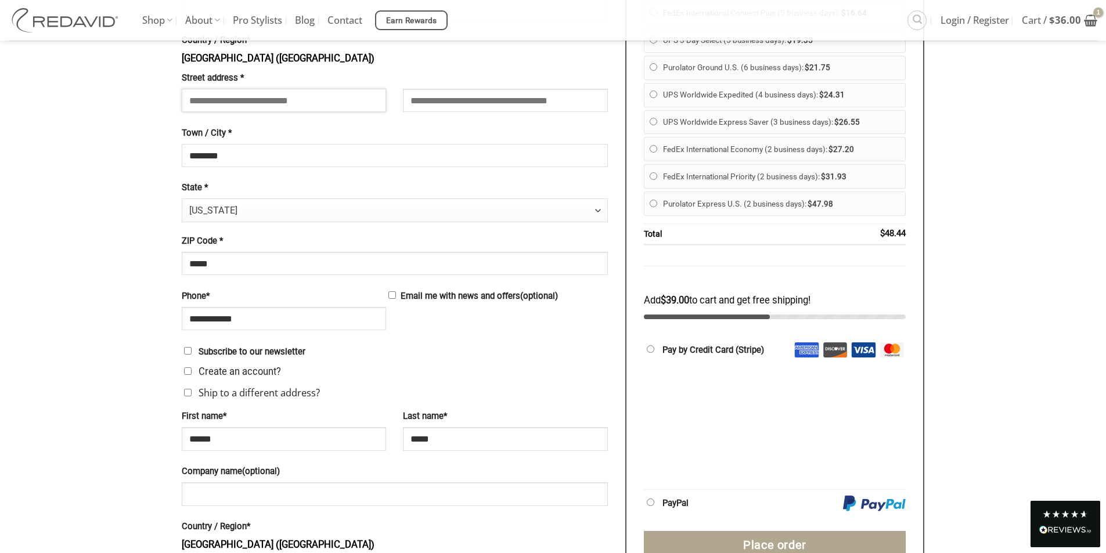 This screenshot has height=553, width=1106. I want to click on span: Create an account?, so click(240, 372).